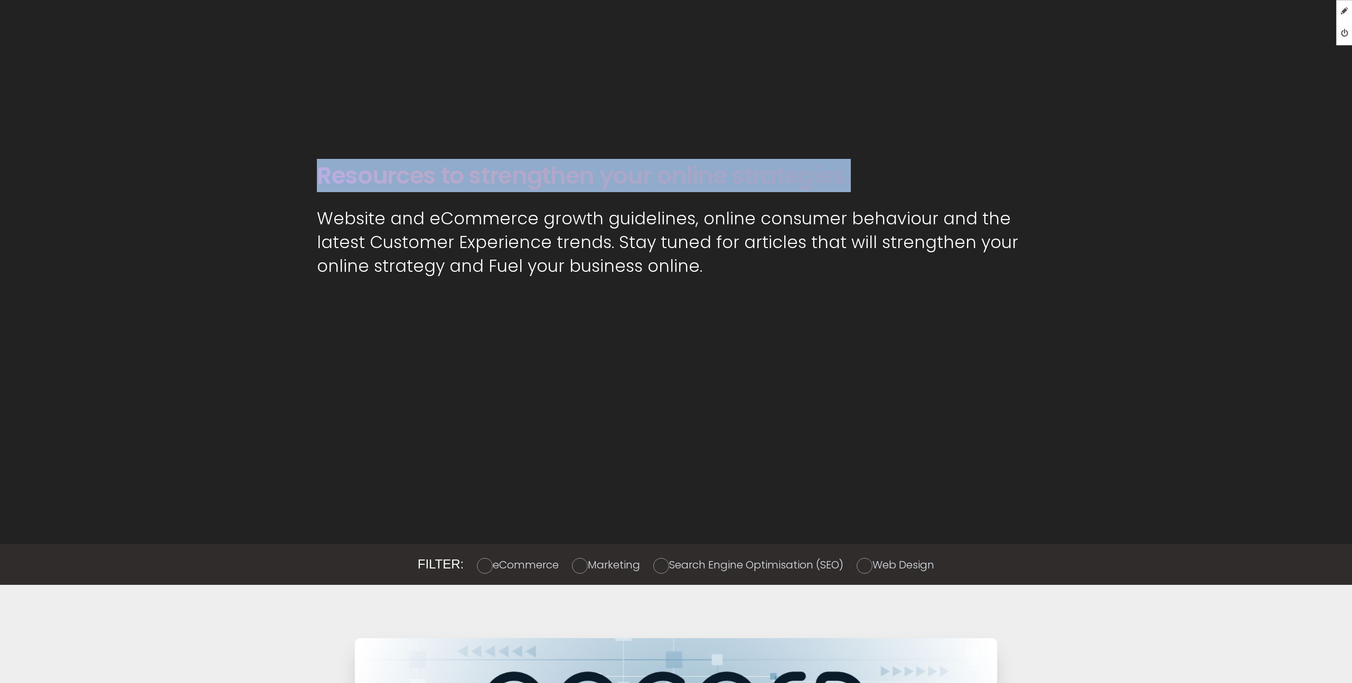  Describe the element at coordinates (441, 564) in the screenshot. I see `span: Filter:` at that location.